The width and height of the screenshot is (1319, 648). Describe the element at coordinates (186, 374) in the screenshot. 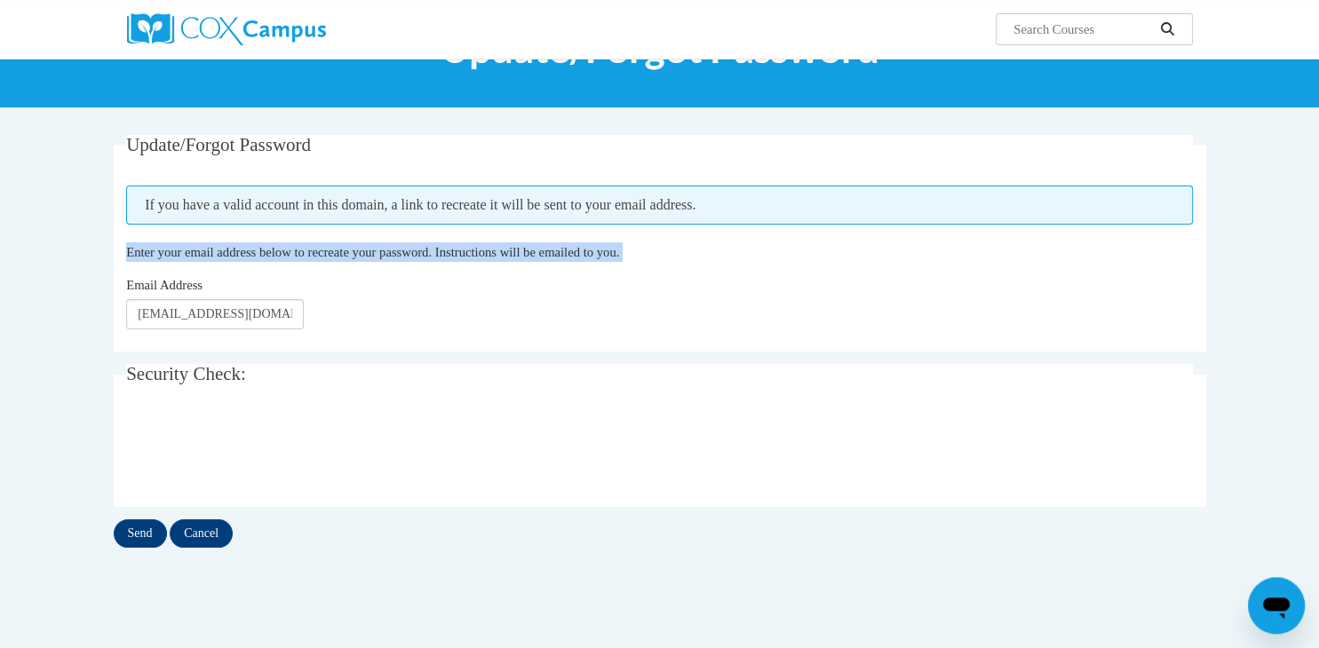

I see `span: Security Check:` at that location.